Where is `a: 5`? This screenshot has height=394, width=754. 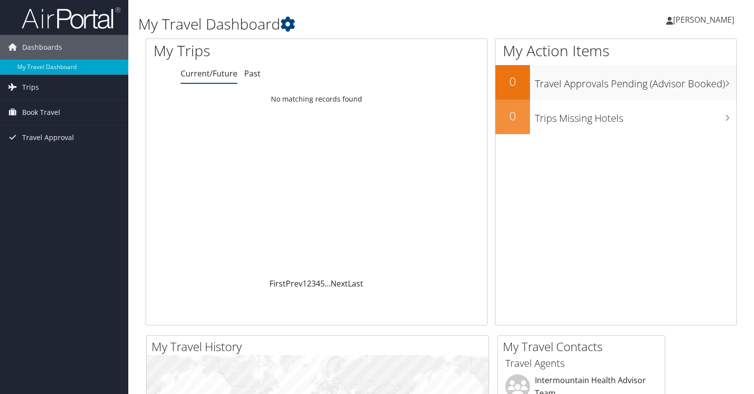
a: 5 is located at coordinates (322, 284).